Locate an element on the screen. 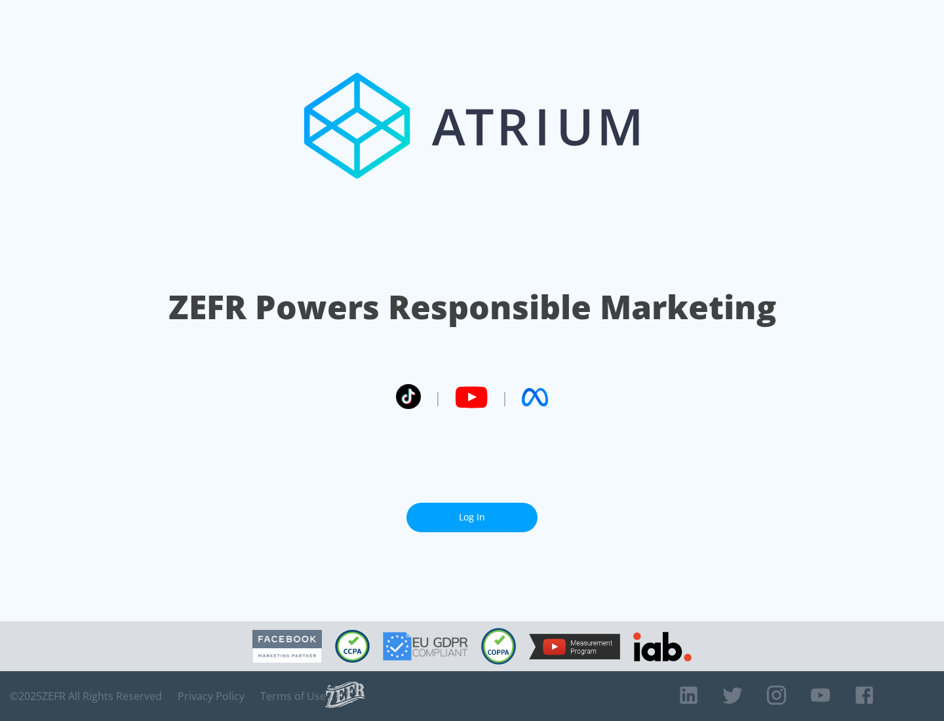  h1: ZEFR Powers Responsible Marketing is located at coordinates (472, 307).